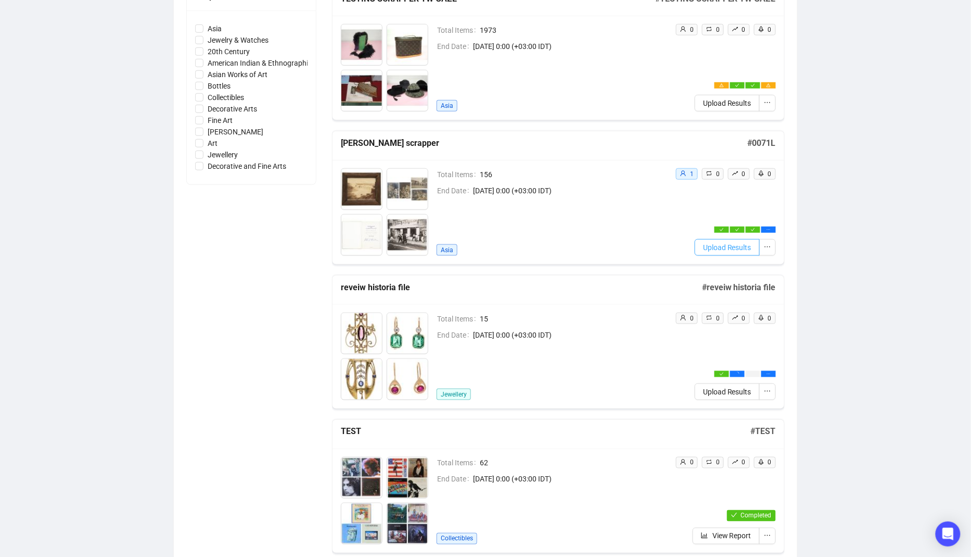  What do you see at coordinates (574, 174) in the screenshot?
I see `span: 156` at bounding box center [574, 174].